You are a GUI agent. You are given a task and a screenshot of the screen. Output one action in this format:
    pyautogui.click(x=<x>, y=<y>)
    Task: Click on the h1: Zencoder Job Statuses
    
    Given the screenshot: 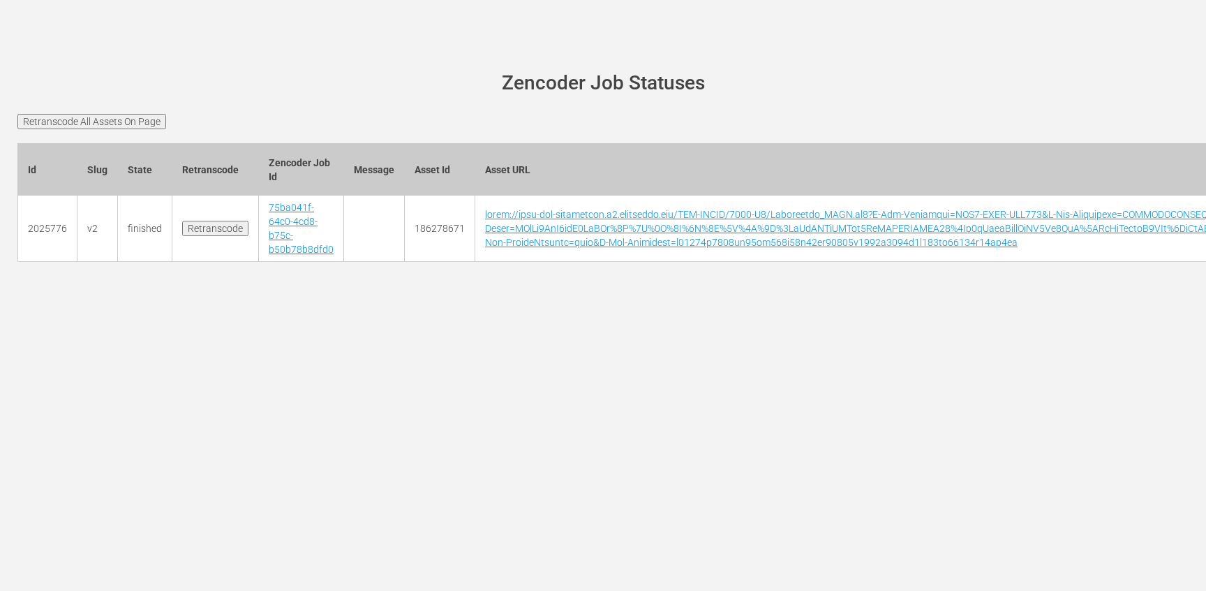 What is the action you would take?
    pyautogui.click(x=603, y=83)
    